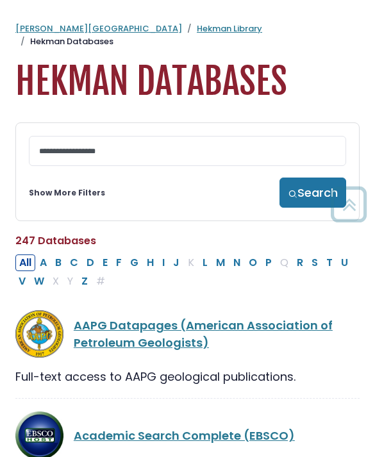 Image resolution: width=375 pixels, height=457 pixels. I want to click on button: Filter Results V, so click(22, 281).